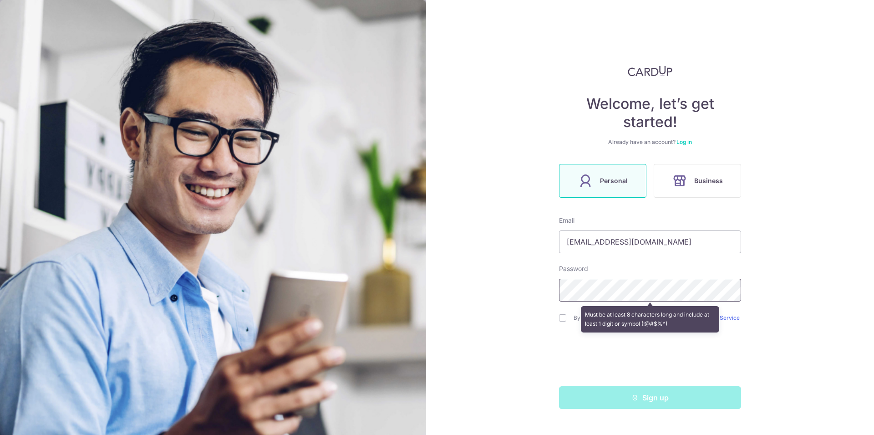 The width and height of the screenshot is (874, 435). I want to click on div: Already have an account?, so click(650, 142).